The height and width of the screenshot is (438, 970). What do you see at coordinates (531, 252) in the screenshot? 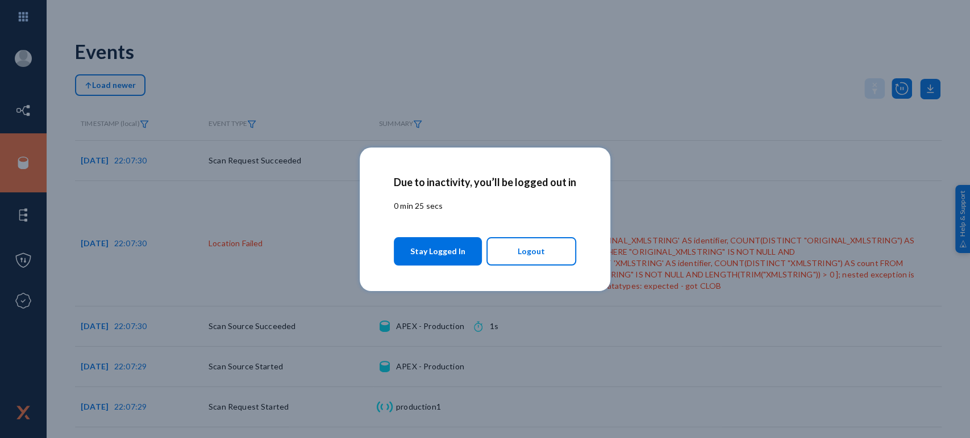
I see `button: Logout` at bounding box center [531, 252].